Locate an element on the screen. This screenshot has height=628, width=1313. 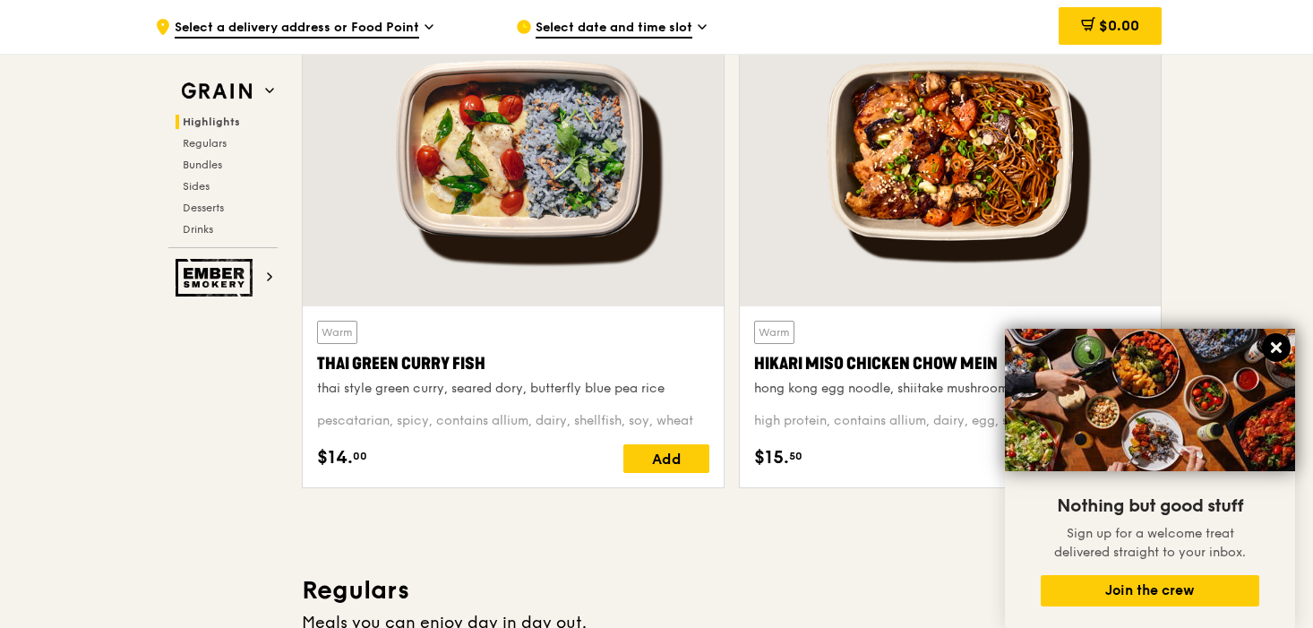
span: Nothing but good stuff is located at coordinates (1150, 506).